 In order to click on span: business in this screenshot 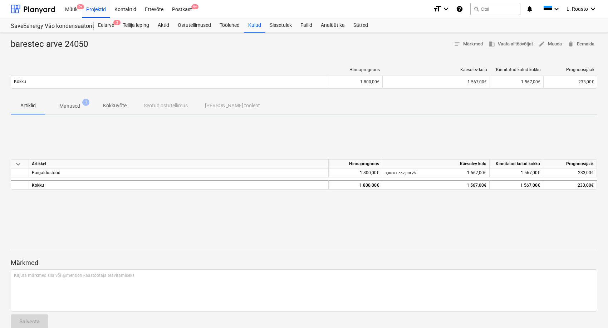, I will do `click(492, 44)`.